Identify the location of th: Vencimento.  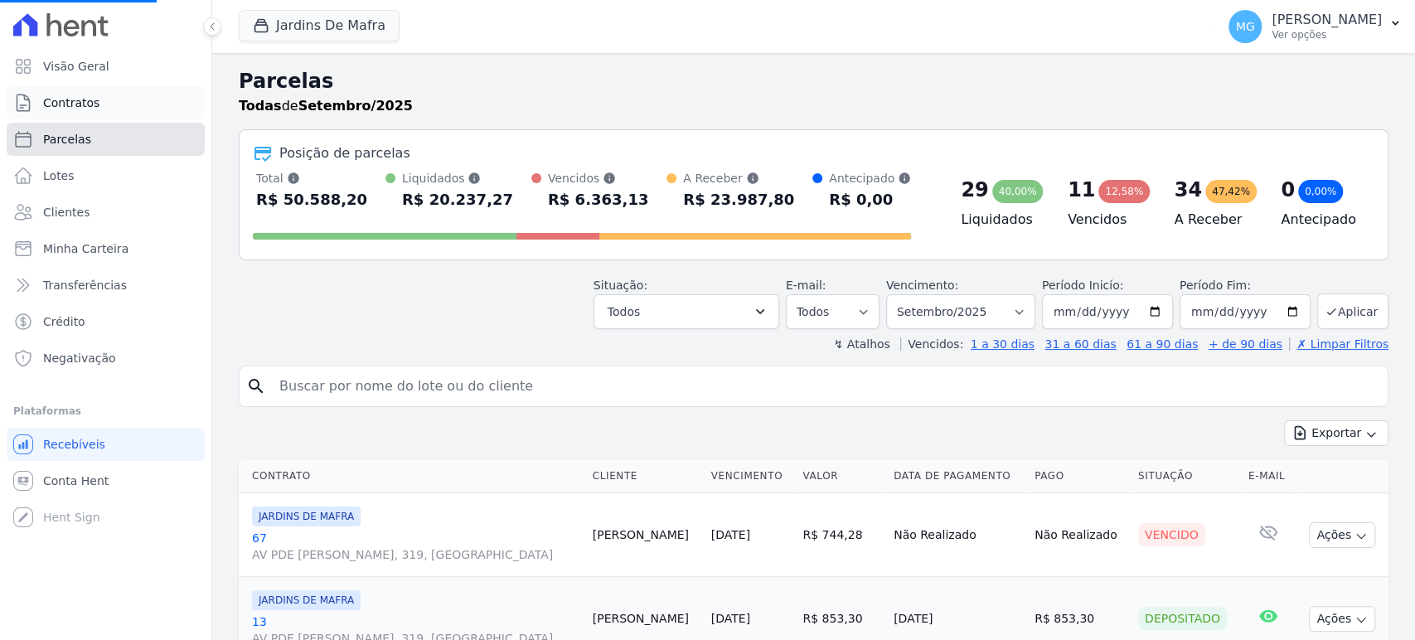
(750, 476).